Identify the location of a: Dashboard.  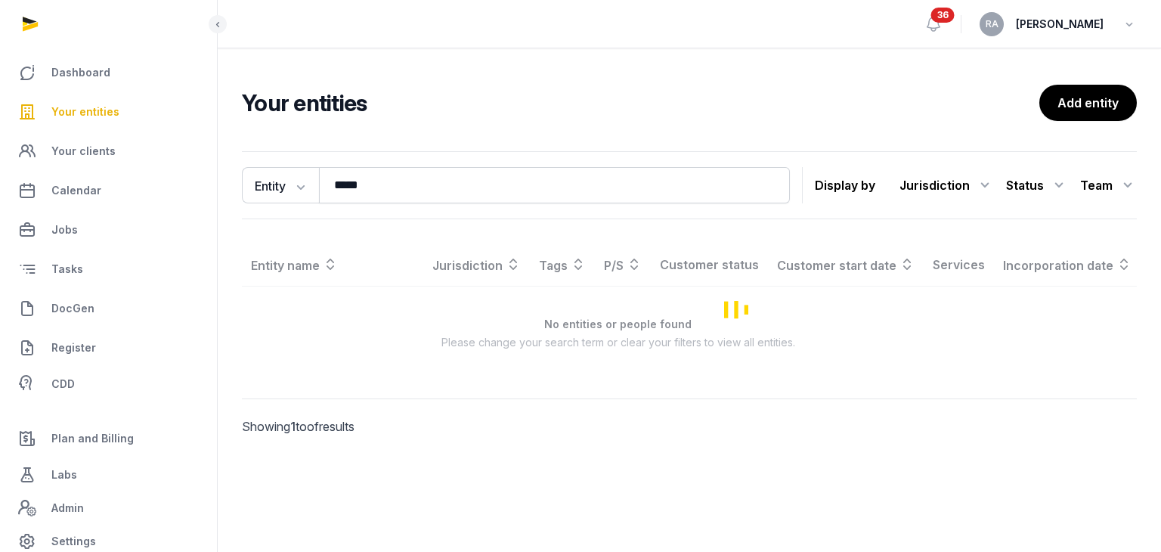
(108, 73).